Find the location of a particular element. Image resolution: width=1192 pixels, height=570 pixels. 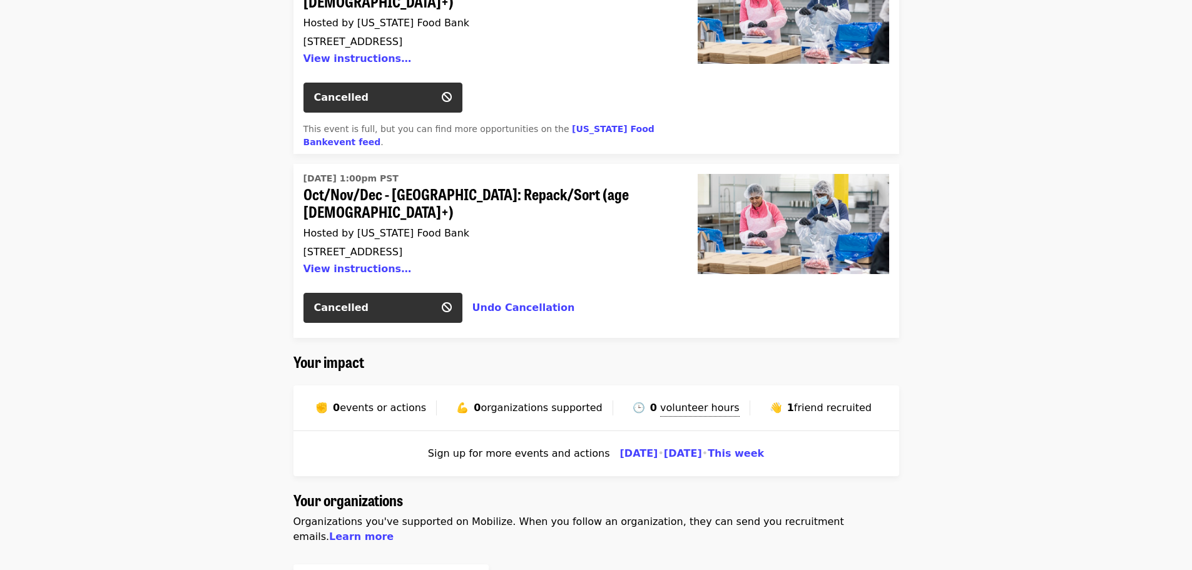

span: This week is located at coordinates (736, 453).